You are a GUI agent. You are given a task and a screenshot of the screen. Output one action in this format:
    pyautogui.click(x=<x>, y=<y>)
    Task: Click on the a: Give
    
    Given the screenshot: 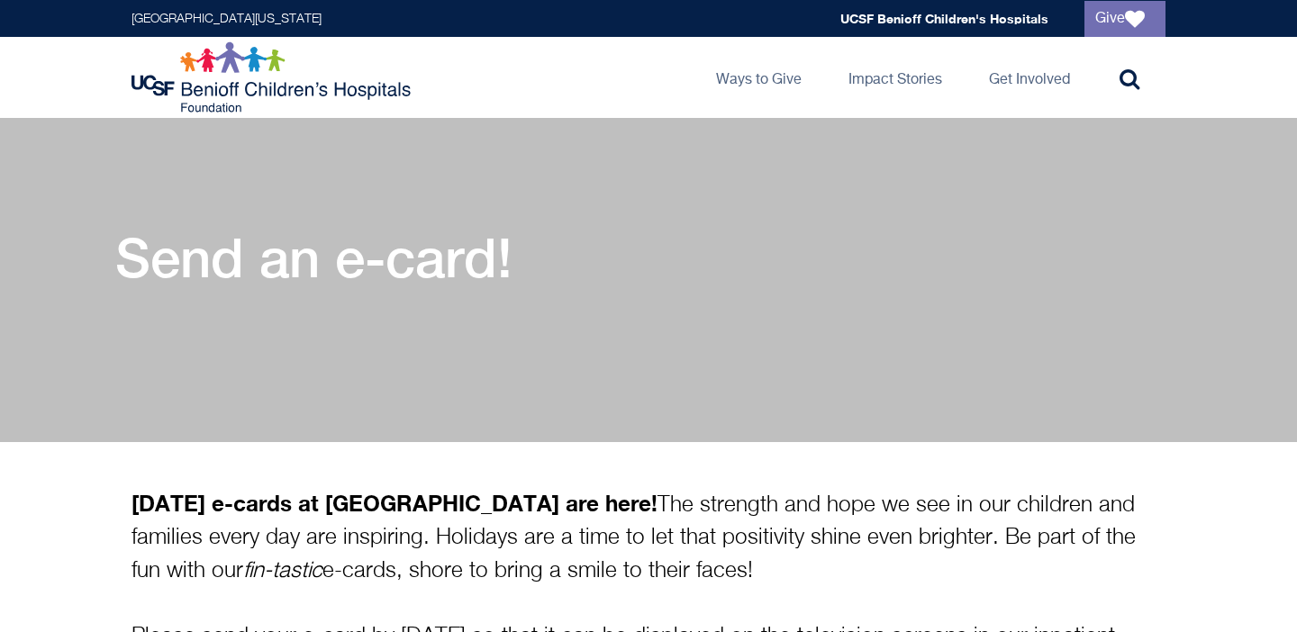 What is the action you would take?
    pyautogui.click(x=1125, y=19)
    